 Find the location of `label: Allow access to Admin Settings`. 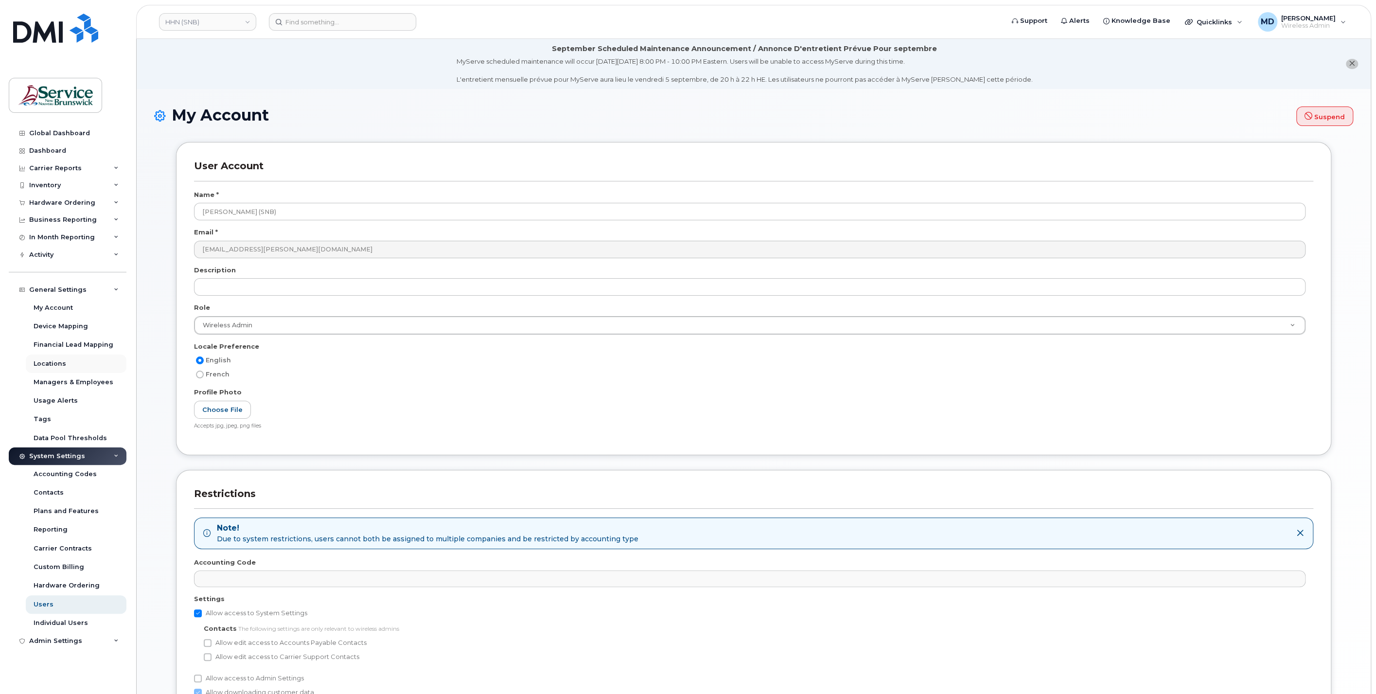

label: Allow access to Admin Settings is located at coordinates (249, 678).